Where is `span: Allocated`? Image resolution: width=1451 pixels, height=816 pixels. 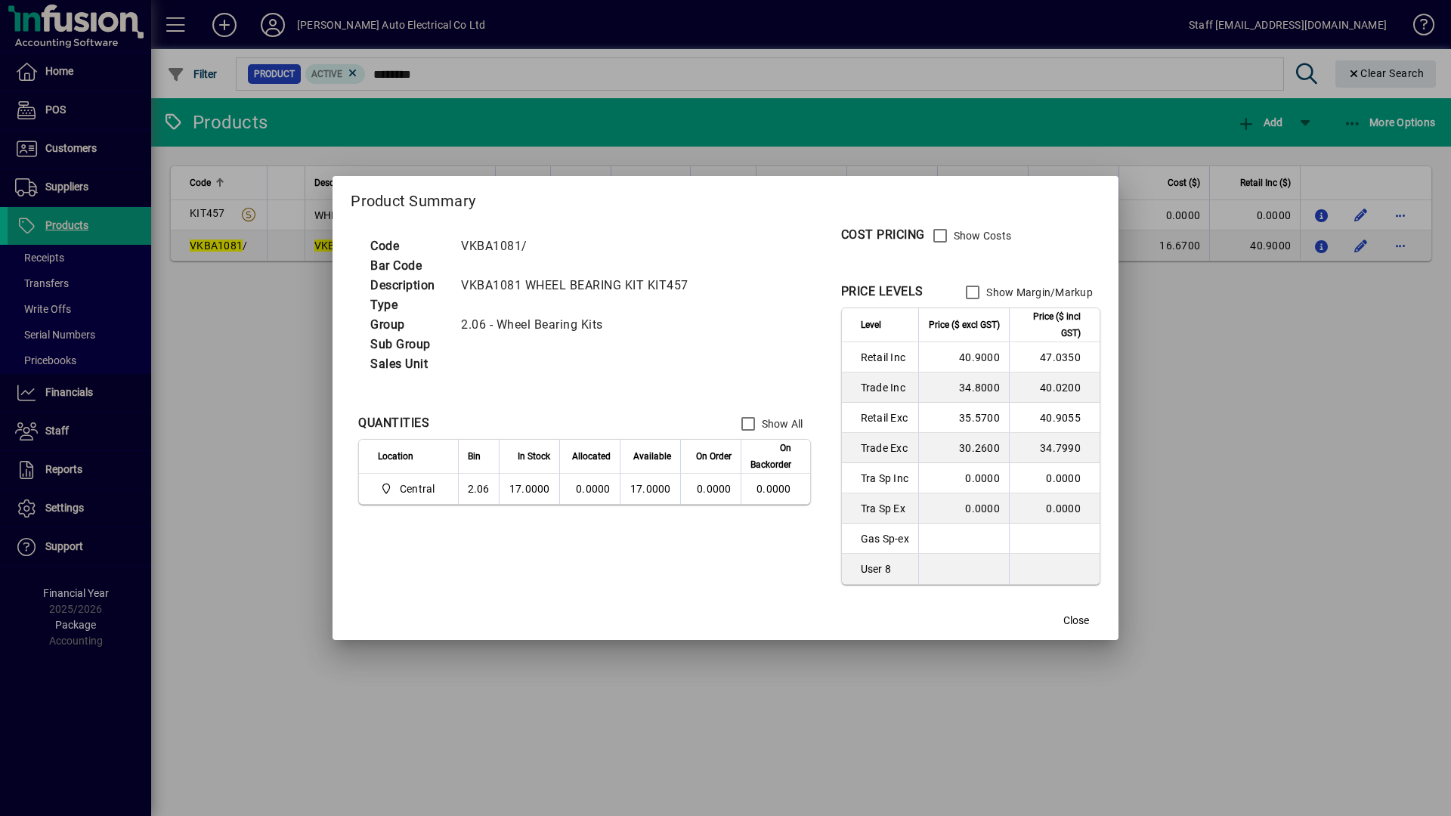
span: Allocated is located at coordinates (591, 457).